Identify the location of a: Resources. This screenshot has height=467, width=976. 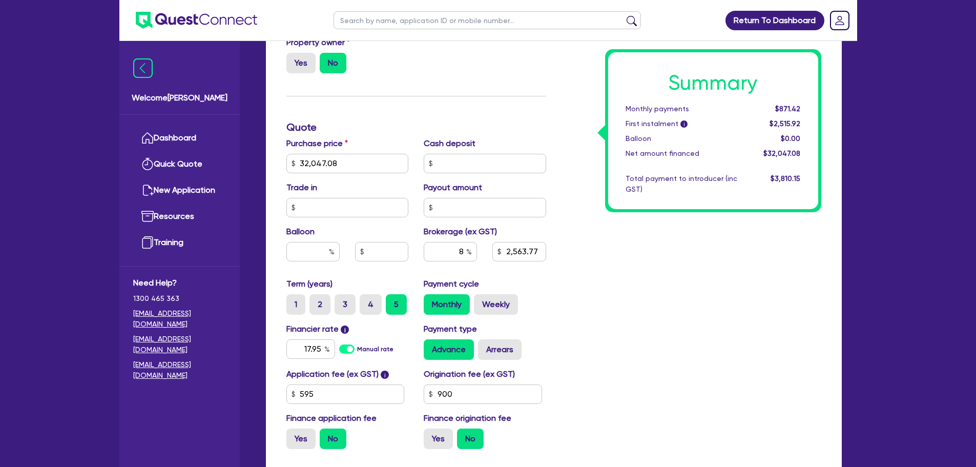
(179, 216).